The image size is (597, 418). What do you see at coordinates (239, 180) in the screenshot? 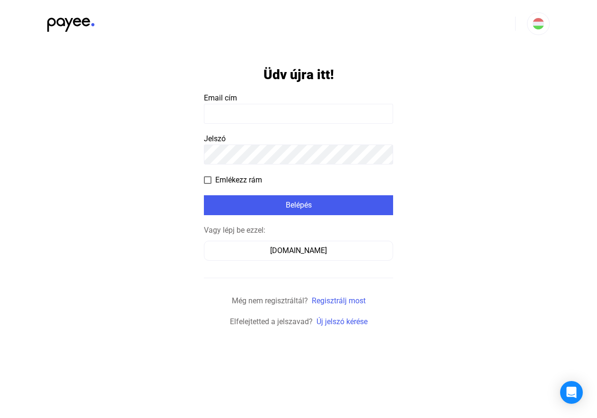
I see `span: Emlékezz rám` at bounding box center [239, 180].